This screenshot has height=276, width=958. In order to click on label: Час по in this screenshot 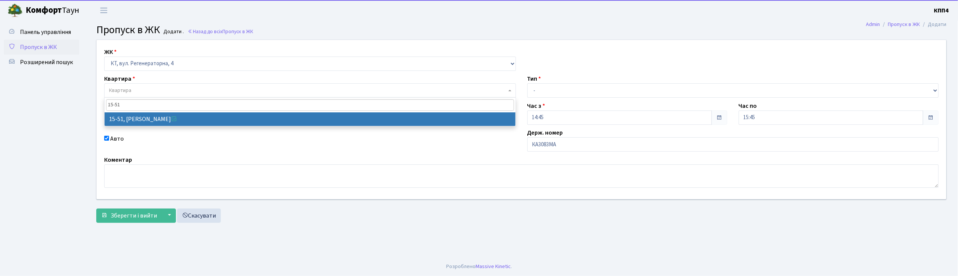, I will do `click(748, 106)`.